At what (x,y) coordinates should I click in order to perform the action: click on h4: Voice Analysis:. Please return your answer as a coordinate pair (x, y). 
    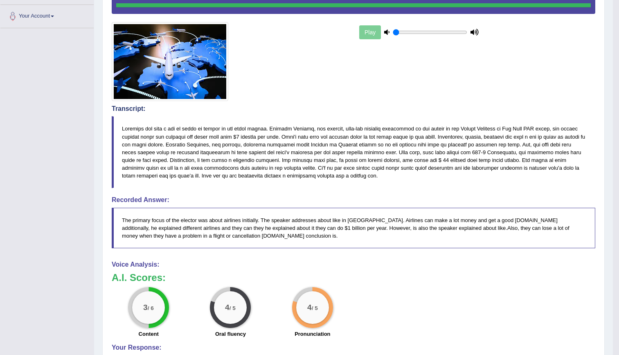
    Looking at the image, I should click on (354, 265).